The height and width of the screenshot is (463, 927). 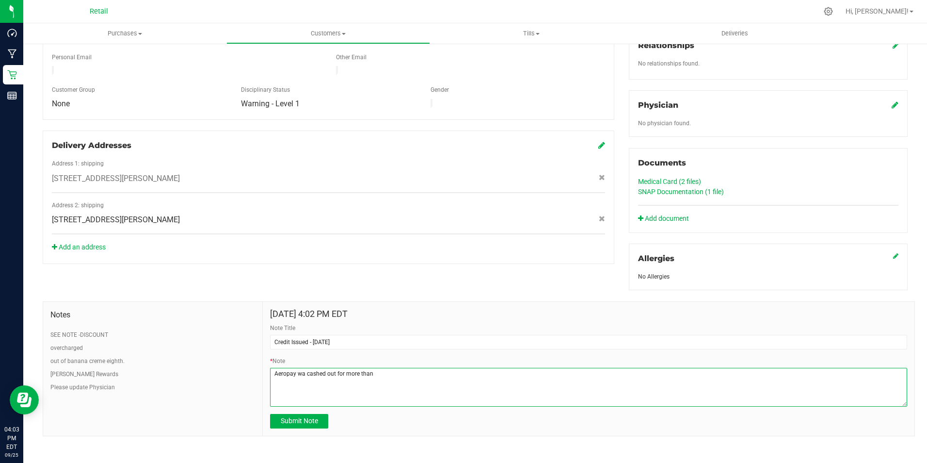 I want to click on div: No Allergies, so click(x=768, y=276).